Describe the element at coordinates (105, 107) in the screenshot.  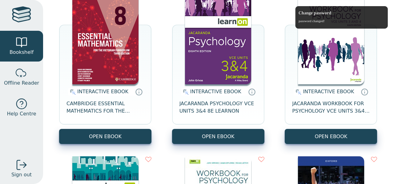
I see `span: CAMBRIDGE ESSENTIAL MATHEMATICS FOR THE VICTORIAN CURRICULUM YEAR 8 EBOOK 3E` at that location.